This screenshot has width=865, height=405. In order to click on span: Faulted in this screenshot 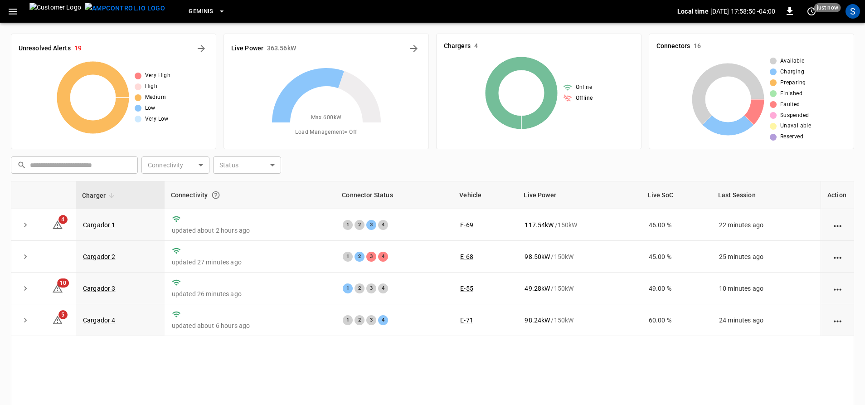, I will do `click(791, 105)`.